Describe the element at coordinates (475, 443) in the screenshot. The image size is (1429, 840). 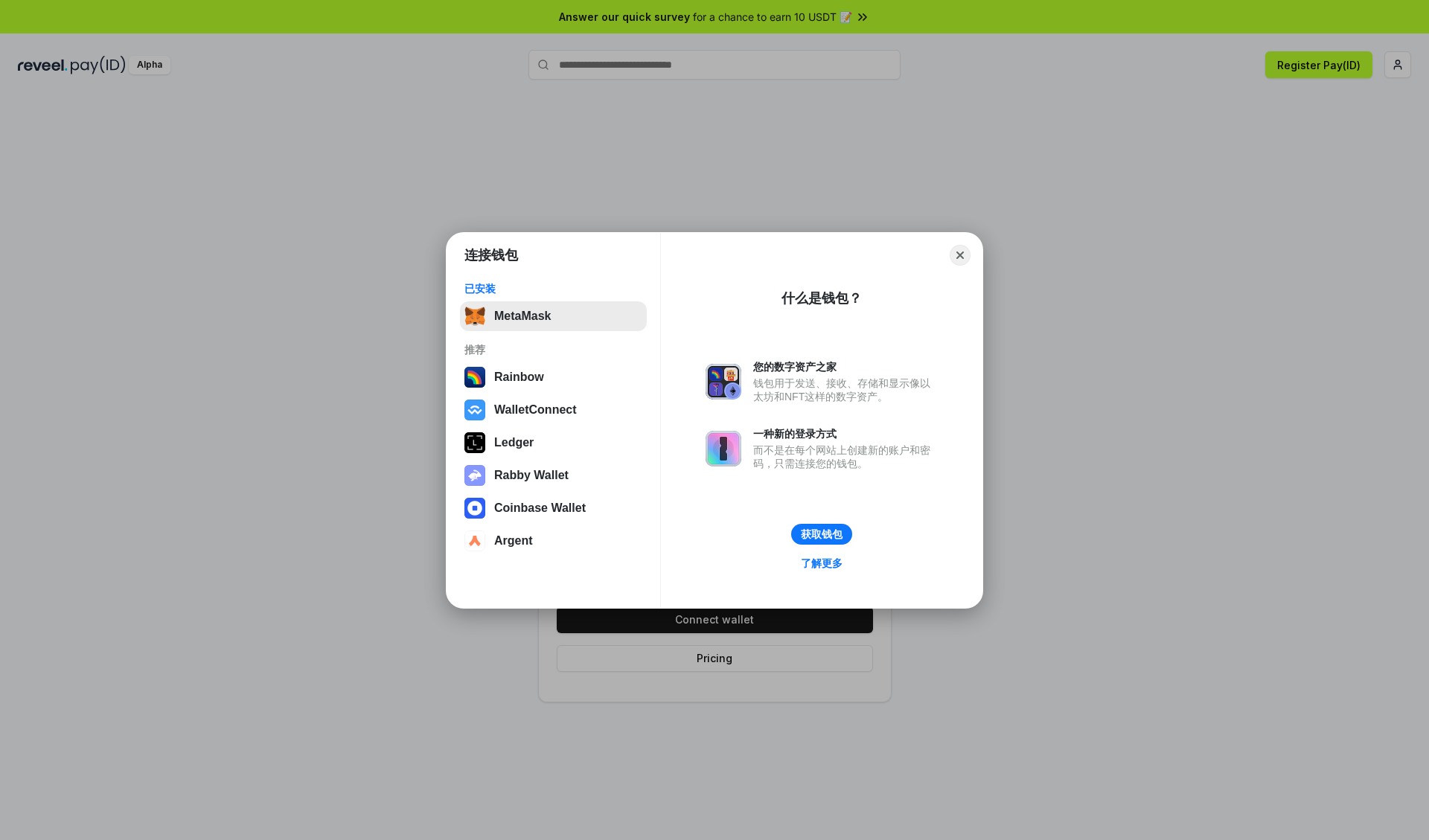
I see `img: svg+xml,%3Csvg%20xmlns%3D%22http%3A%2F%2Fwww.w3.org%2F2000%2Fsvg%22%20width%3D%2228%22%20height%3...` at that location.